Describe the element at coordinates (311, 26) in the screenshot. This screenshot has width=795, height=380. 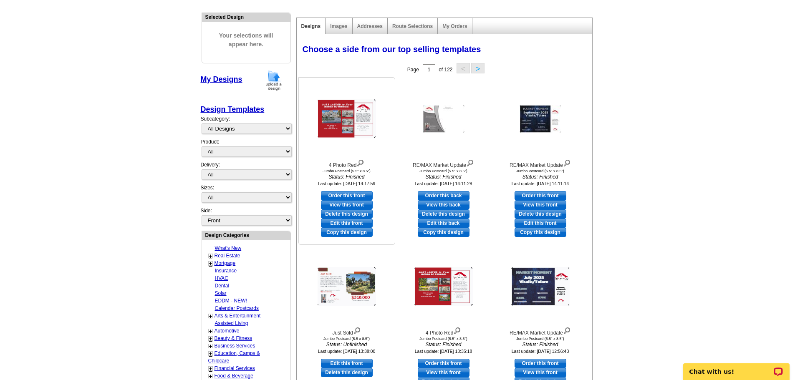
I see `a: Designs` at that location.